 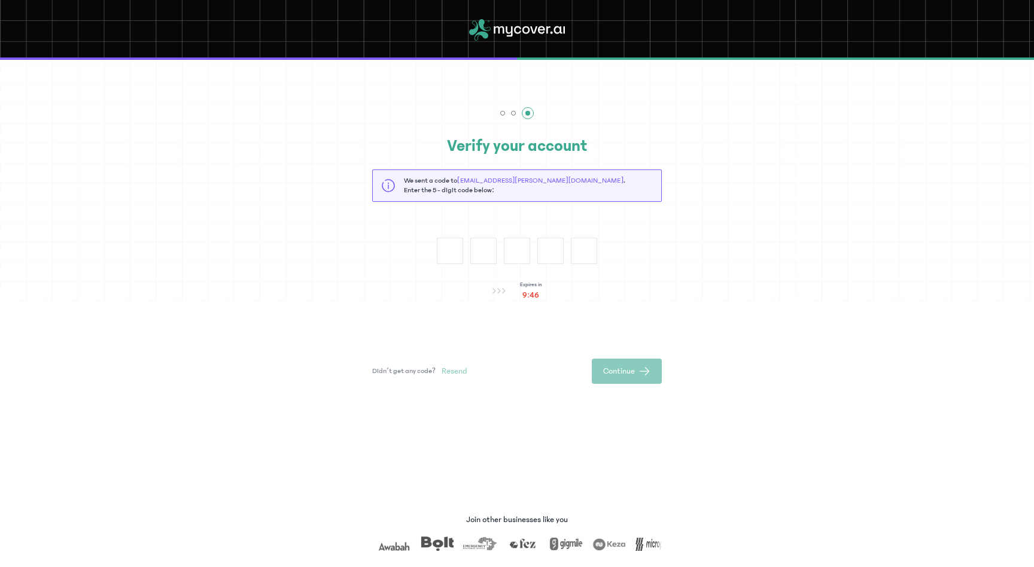 What do you see at coordinates (515, 185) in the screenshot?
I see `p: We sent a code to . Enter the 5 - digit code below:` at bounding box center [515, 185].